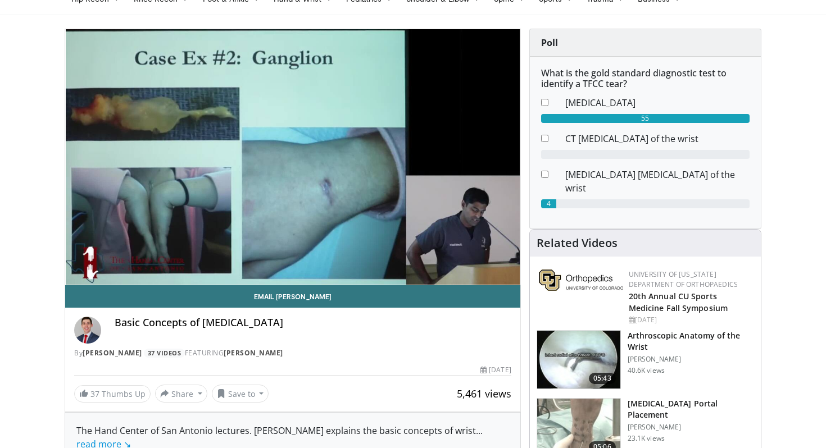  What do you see at coordinates (88, 330) in the screenshot?
I see `img: Avatar` at bounding box center [88, 330].